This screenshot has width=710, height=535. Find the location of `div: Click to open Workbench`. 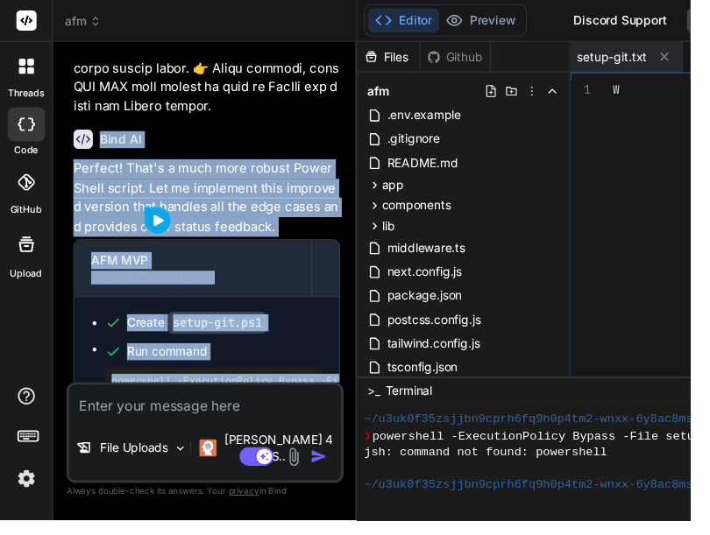

div: Click to open Workbench is located at coordinates (198, 286).